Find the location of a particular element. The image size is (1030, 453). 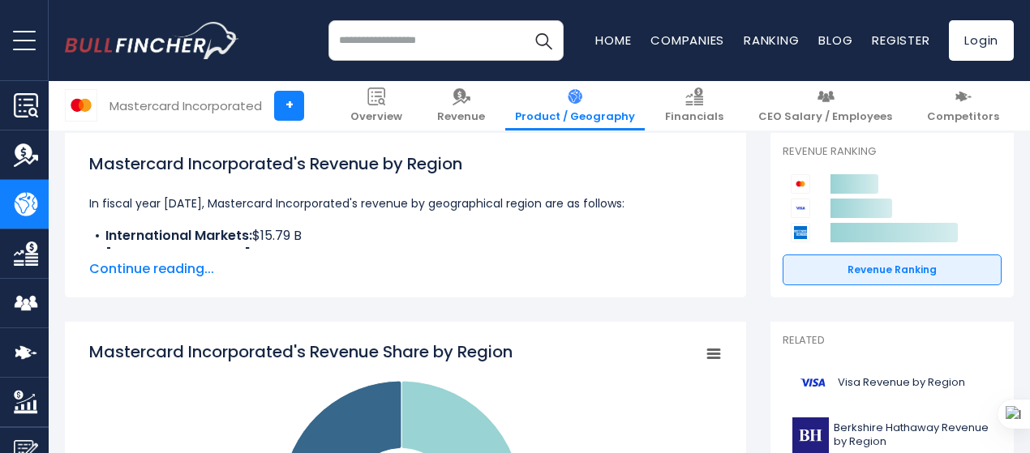

span: CEO Salary / Employees is located at coordinates (824, 117).